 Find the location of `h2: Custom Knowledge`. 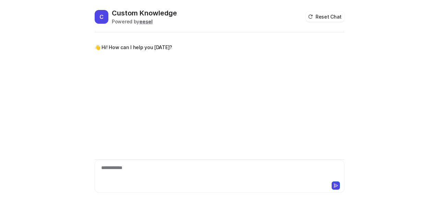

h2: Custom Knowledge is located at coordinates (145, 13).